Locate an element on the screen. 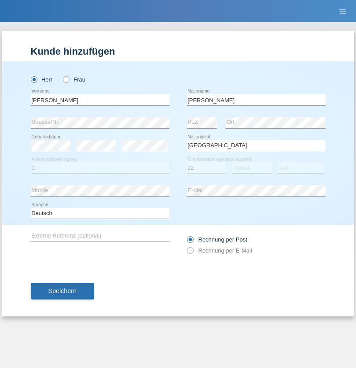  h1: Kunde hinzufügen is located at coordinates (178, 51).